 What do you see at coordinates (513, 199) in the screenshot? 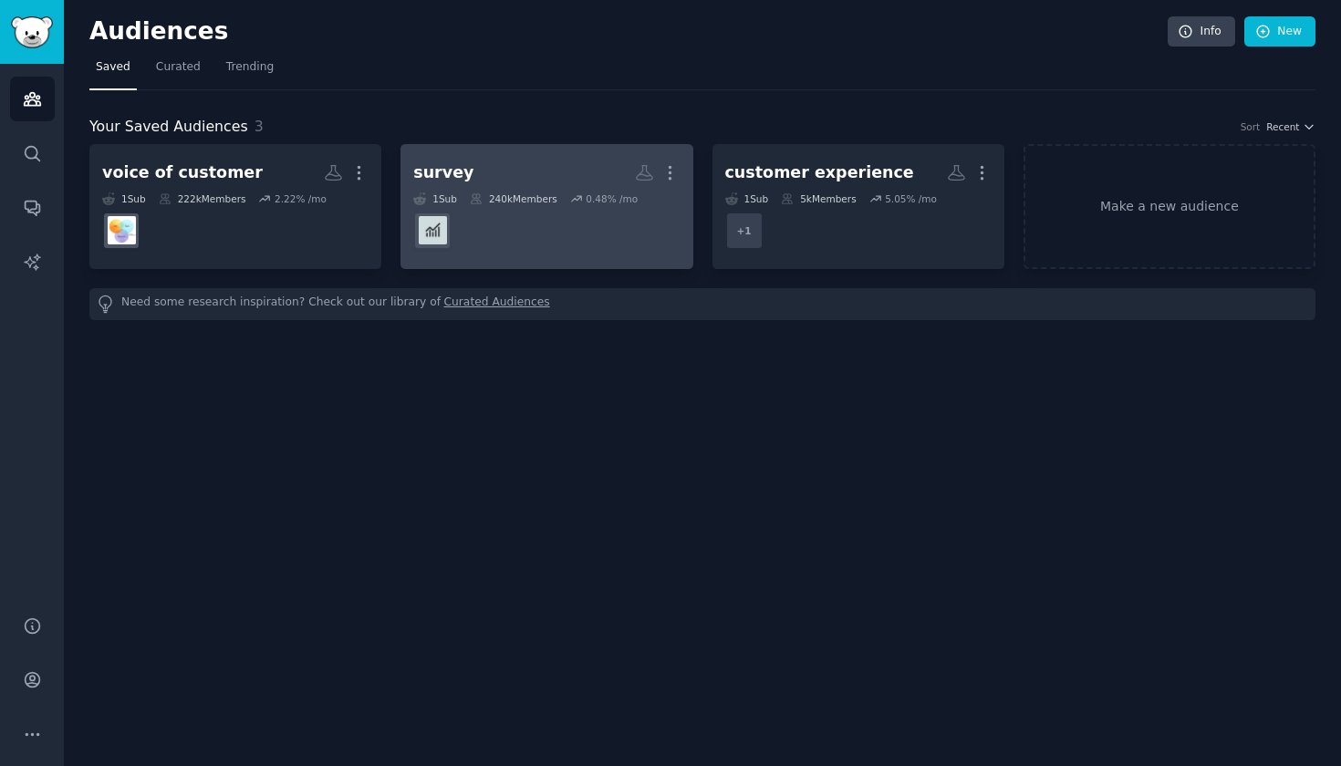
I see `div: 240k Members` at bounding box center [513, 199].